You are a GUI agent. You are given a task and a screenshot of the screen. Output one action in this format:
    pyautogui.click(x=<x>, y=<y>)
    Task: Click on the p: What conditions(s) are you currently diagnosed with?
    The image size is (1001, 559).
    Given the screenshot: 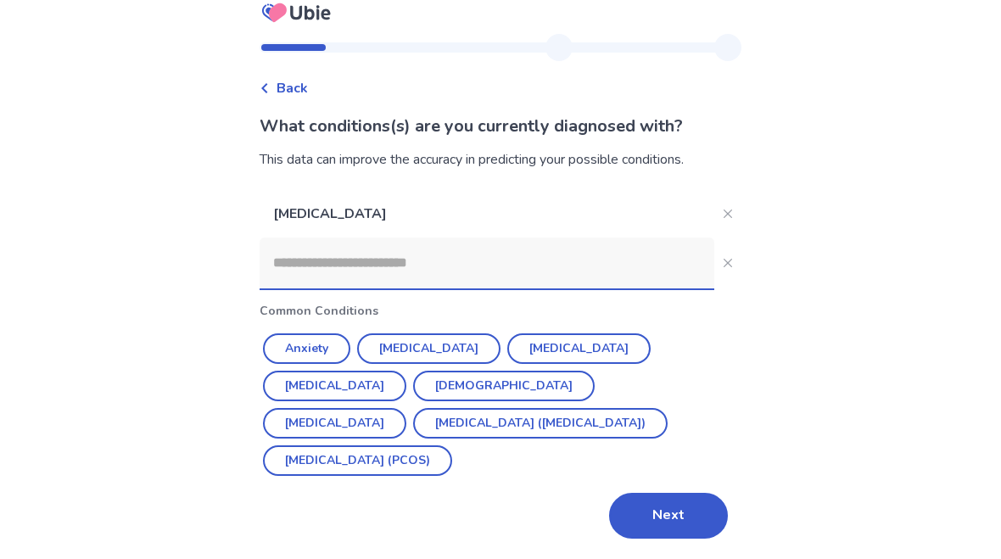 What is the action you would take?
    pyautogui.click(x=501, y=126)
    